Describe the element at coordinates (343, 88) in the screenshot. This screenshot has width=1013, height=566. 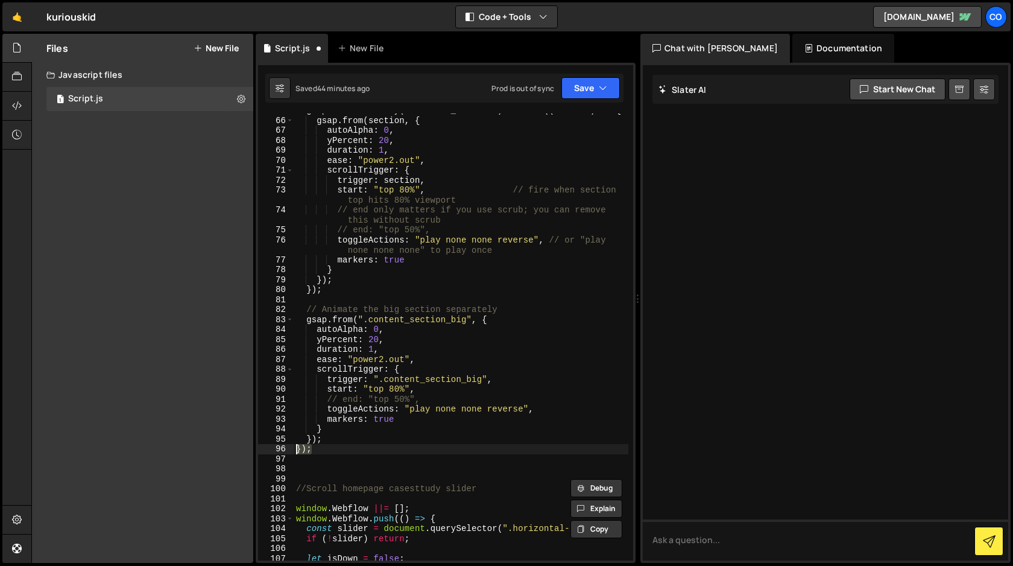
I see `div: 44 minutes ago` at that location.